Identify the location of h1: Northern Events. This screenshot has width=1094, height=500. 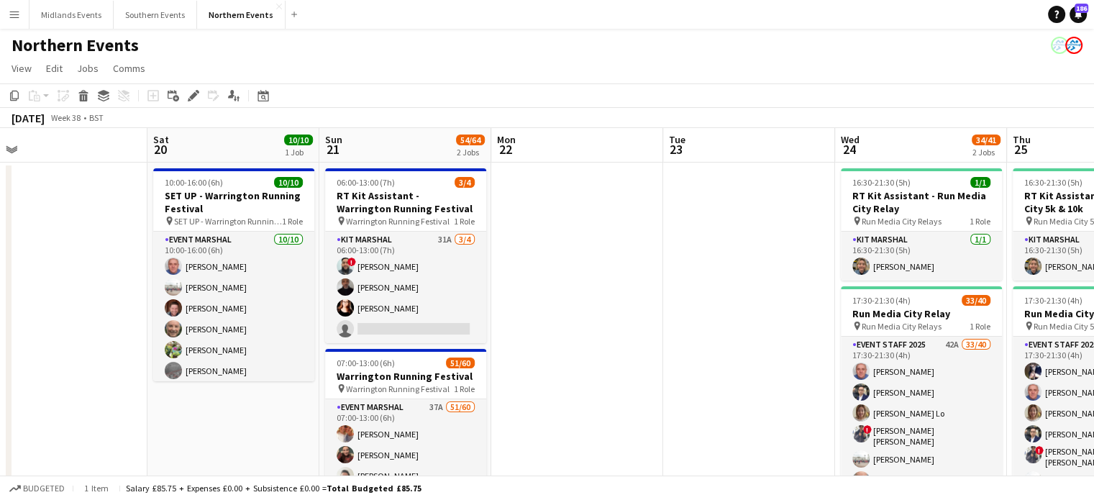
(75, 45).